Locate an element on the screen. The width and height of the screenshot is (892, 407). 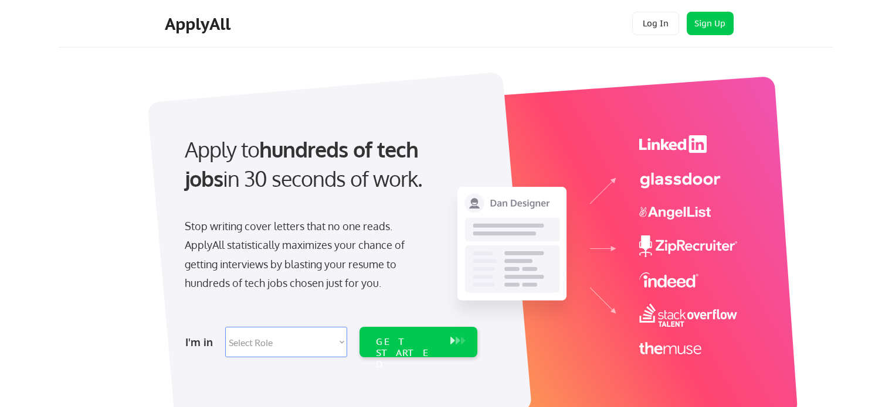
div: GET STARTED is located at coordinates (407, 353).